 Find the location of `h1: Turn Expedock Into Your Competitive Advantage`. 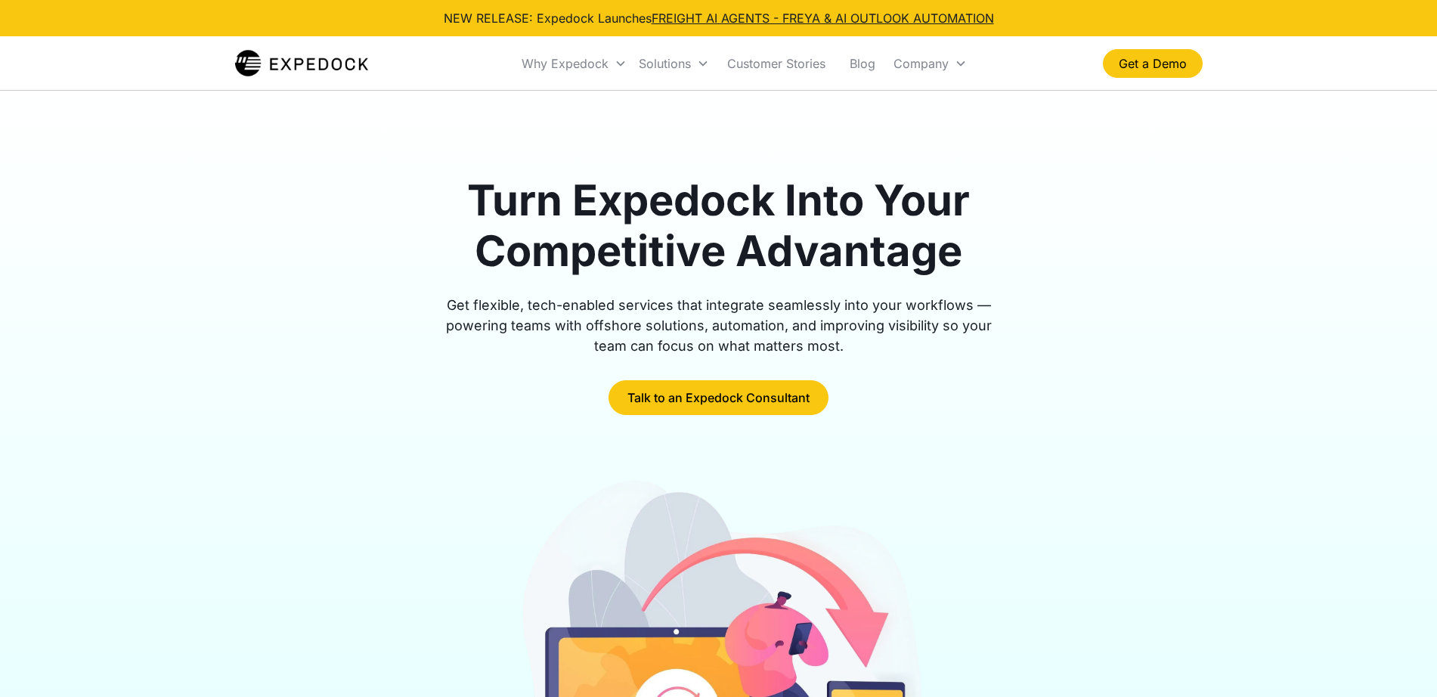

h1: Turn Expedock Into Your Competitive Advantage is located at coordinates (719, 226).